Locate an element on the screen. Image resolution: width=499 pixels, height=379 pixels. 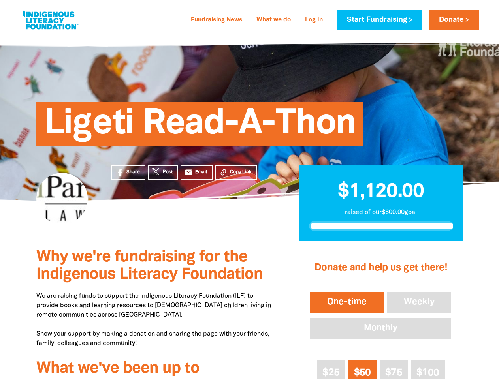
span: Copy Link is located at coordinates (240, 172).